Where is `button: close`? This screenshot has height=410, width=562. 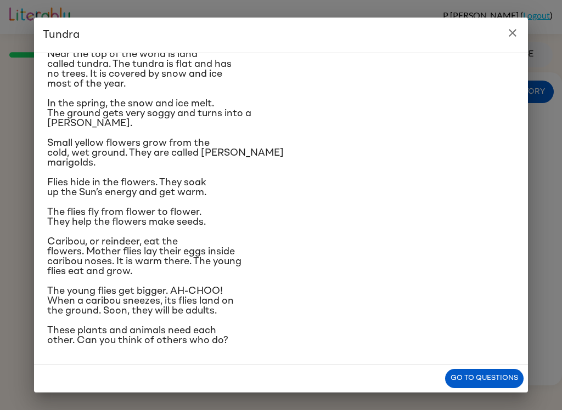
button: close is located at coordinates (513, 33).